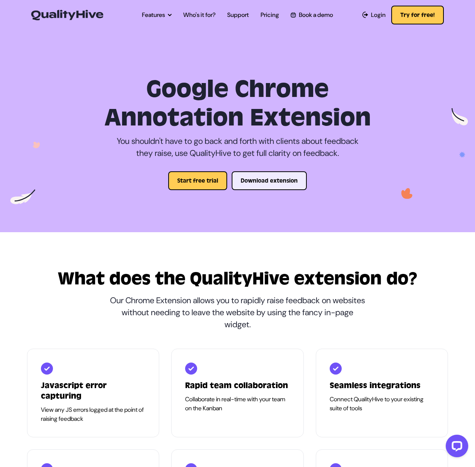 The height and width of the screenshot is (467, 475). Describe the element at coordinates (198, 181) in the screenshot. I see `a: Start free trial` at that location.